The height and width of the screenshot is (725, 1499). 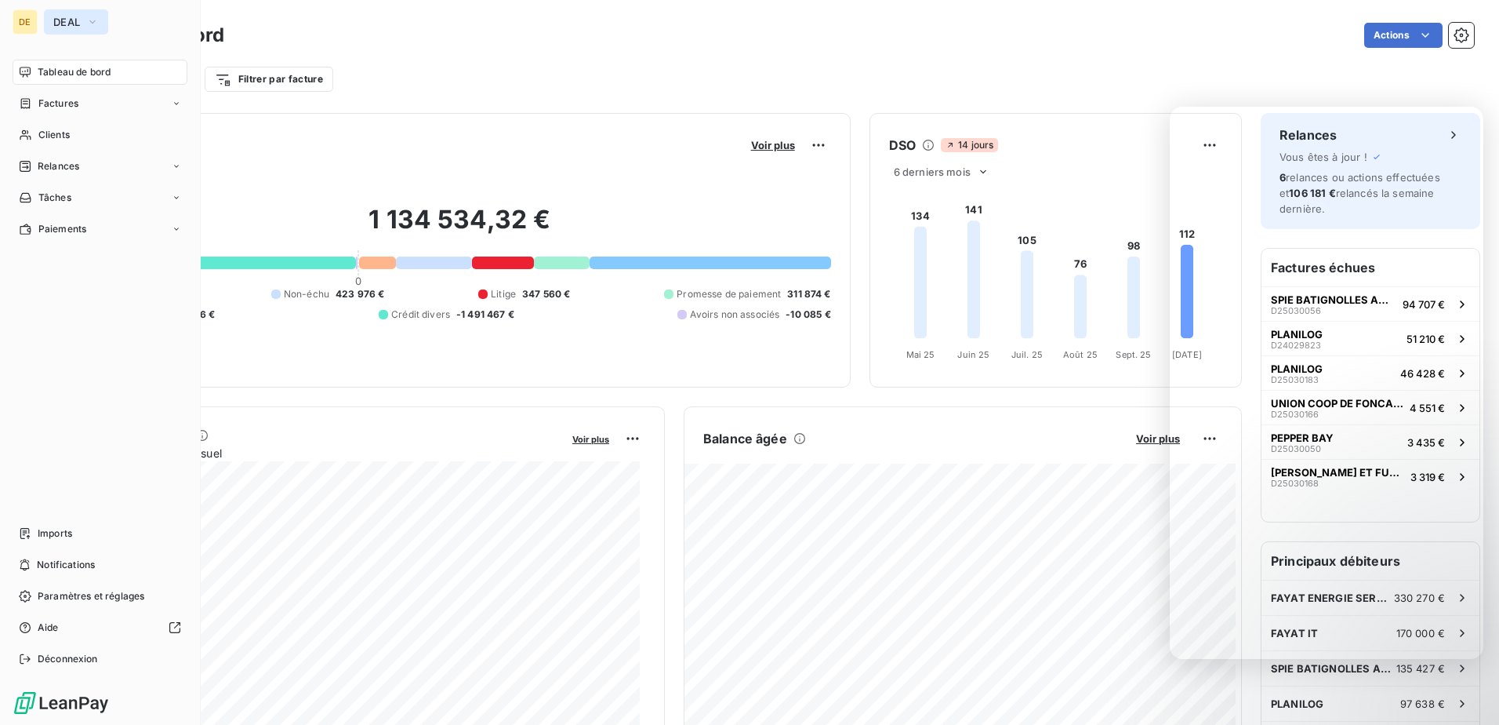 I want to click on span: Non-échu, so click(x=307, y=294).